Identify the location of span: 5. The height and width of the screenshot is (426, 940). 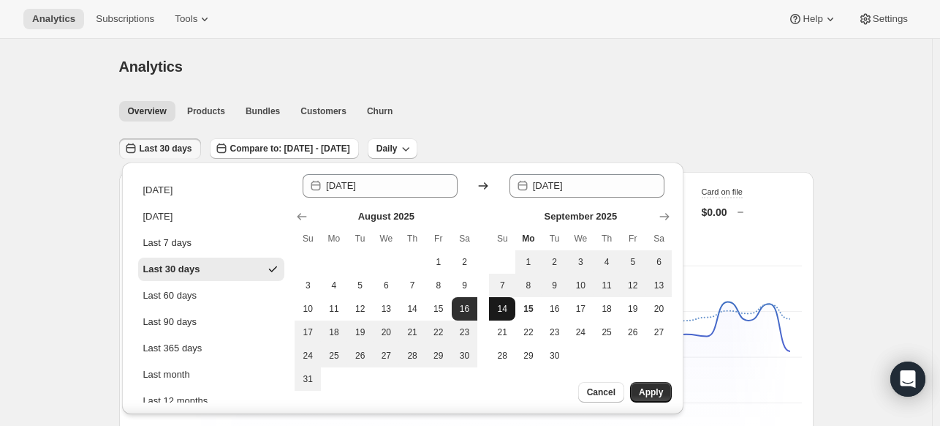
(361, 285).